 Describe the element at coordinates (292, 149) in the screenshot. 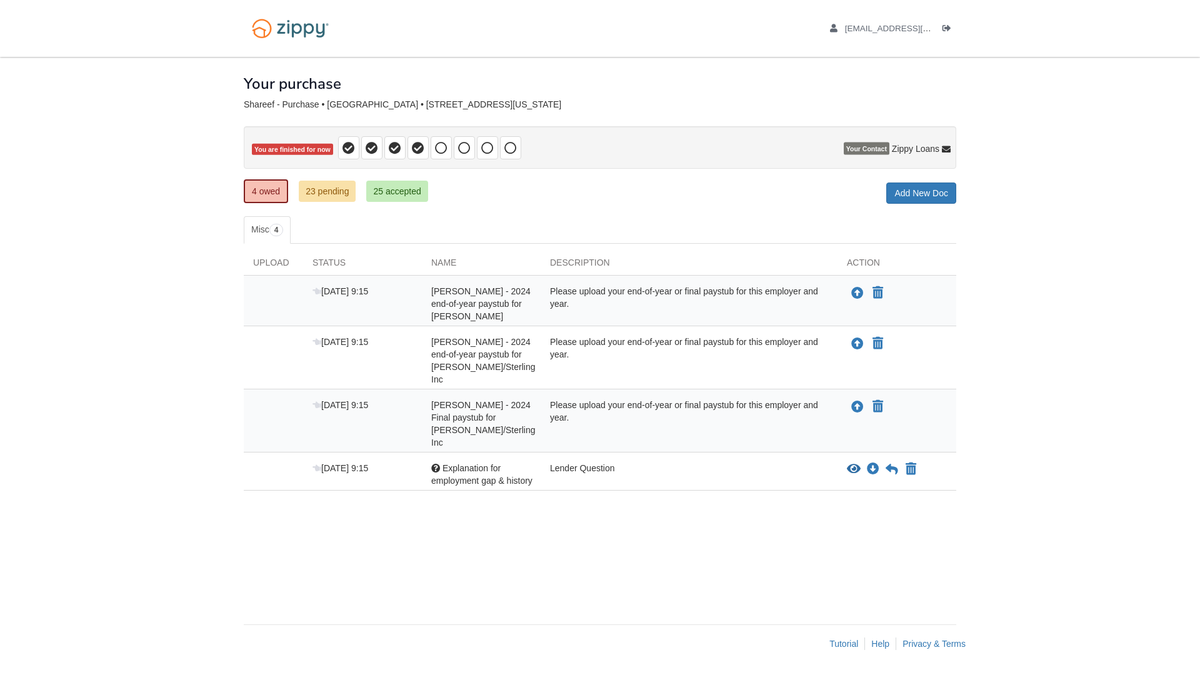

I see `span: You are finished for now` at that location.